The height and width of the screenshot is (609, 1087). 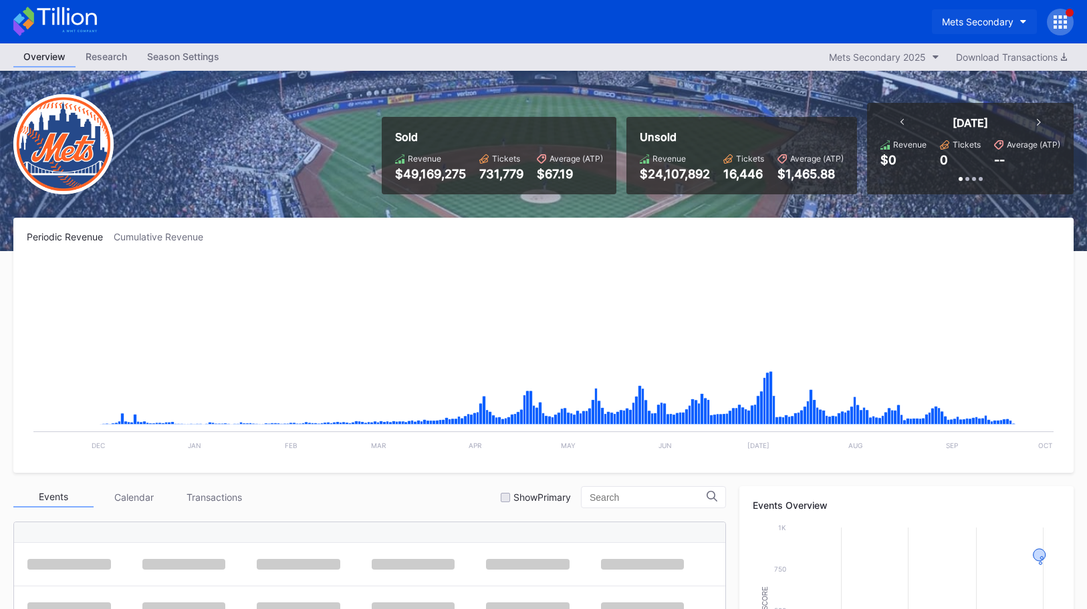 I want to click on div: Season Settings, so click(x=183, y=56).